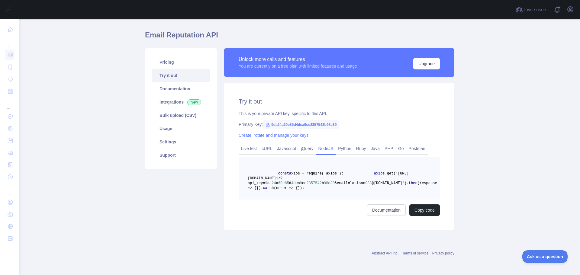 This screenshot has width=580, height=275. What do you see at coordinates (181, 129) in the screenshot?
I see `a: Usage` at bounding box center [181, 129].